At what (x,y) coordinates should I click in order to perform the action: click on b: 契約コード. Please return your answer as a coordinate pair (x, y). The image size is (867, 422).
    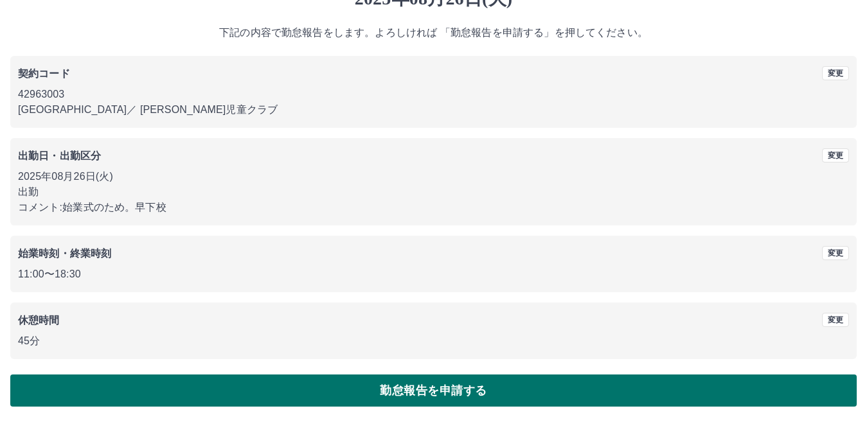
    Looking at the image, I should click on (44, 73).